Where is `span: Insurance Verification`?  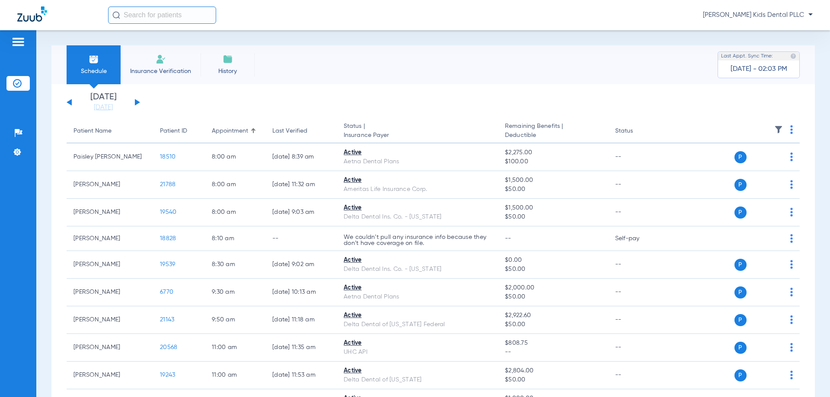
span: Insurance Verification is located at coordinates (160, 71).